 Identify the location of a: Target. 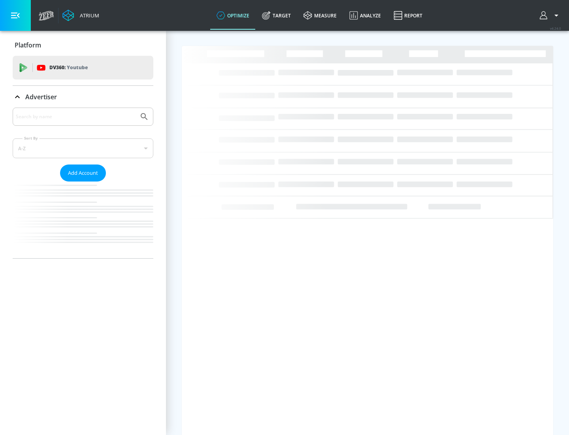
(276, 15).